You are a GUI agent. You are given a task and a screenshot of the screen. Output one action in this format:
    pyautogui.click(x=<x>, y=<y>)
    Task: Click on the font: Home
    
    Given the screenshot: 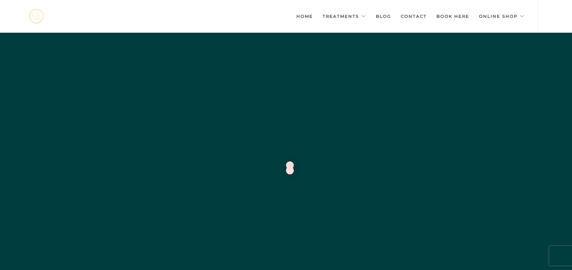 What is the action you would take?
    pyautogui.click(x=305, y=16)
    